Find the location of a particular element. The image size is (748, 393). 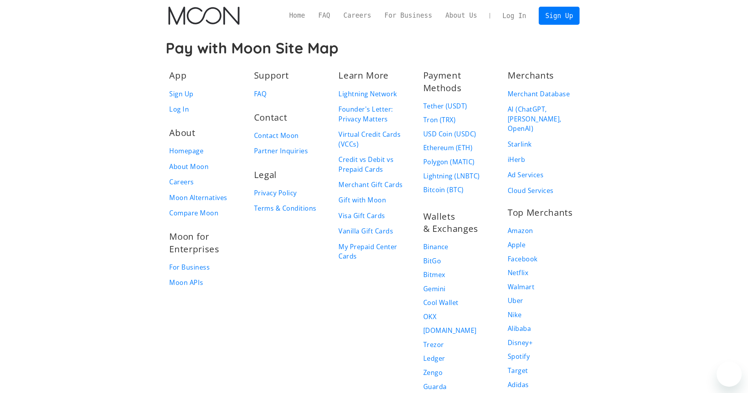

h2: Learn More is located at coordinates (364, 75).